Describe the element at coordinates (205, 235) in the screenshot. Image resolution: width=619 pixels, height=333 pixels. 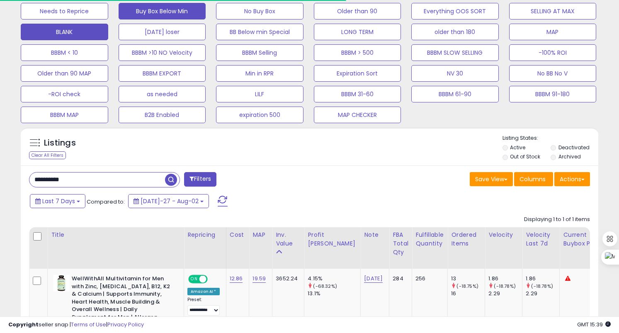
I see `div: Repricing` at that location.